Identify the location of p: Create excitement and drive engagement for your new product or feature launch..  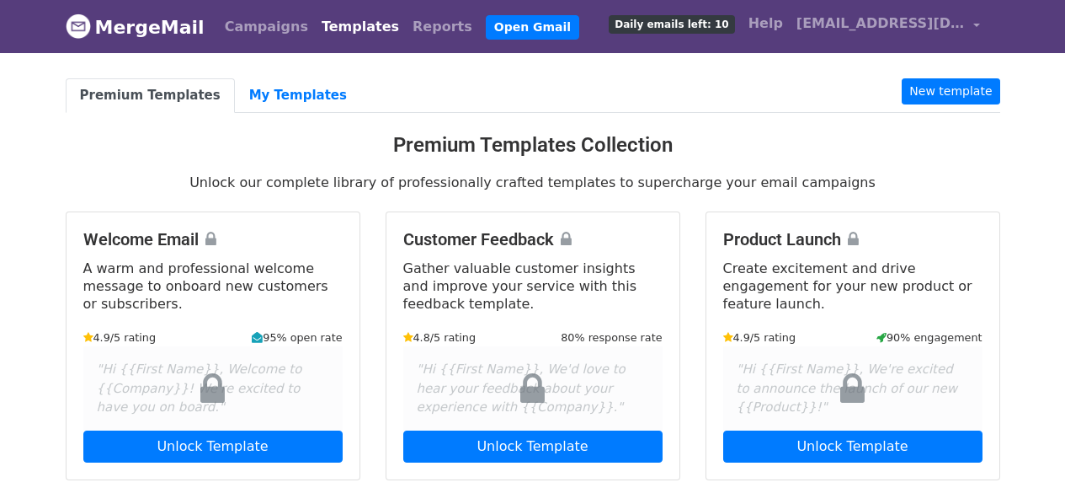
(853, 285).